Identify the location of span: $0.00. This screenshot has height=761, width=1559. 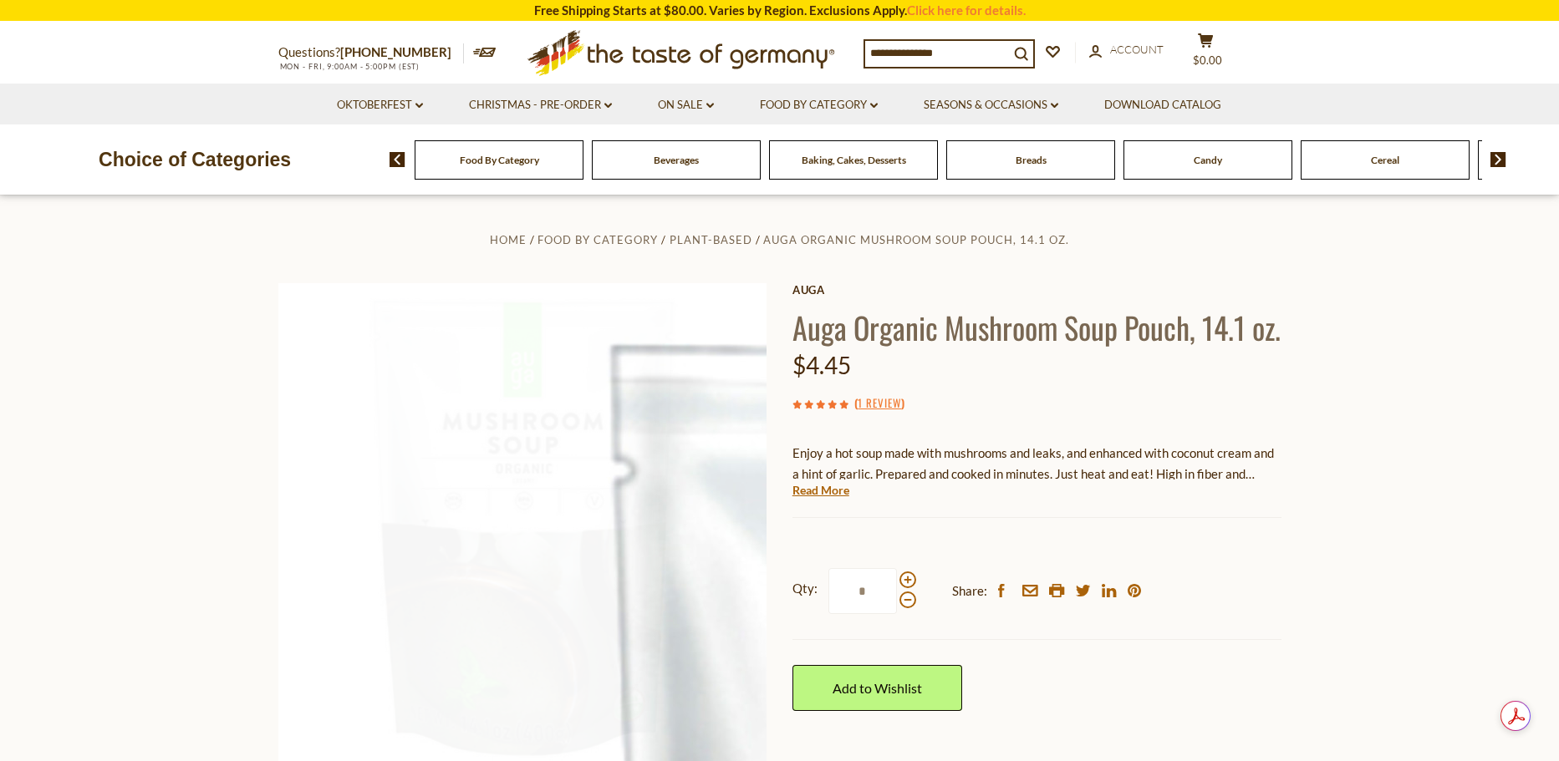
(1207, 60).